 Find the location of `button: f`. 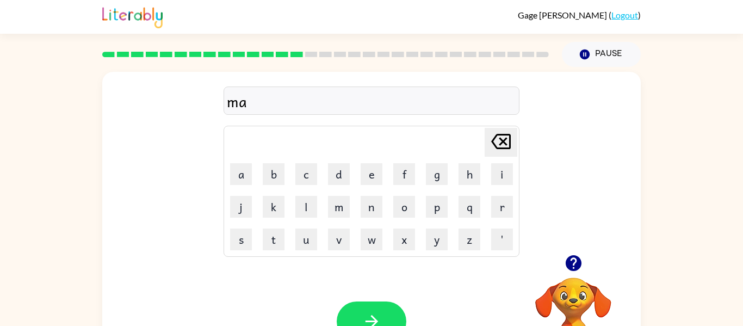

button: f is located at coordinates (404, 174).